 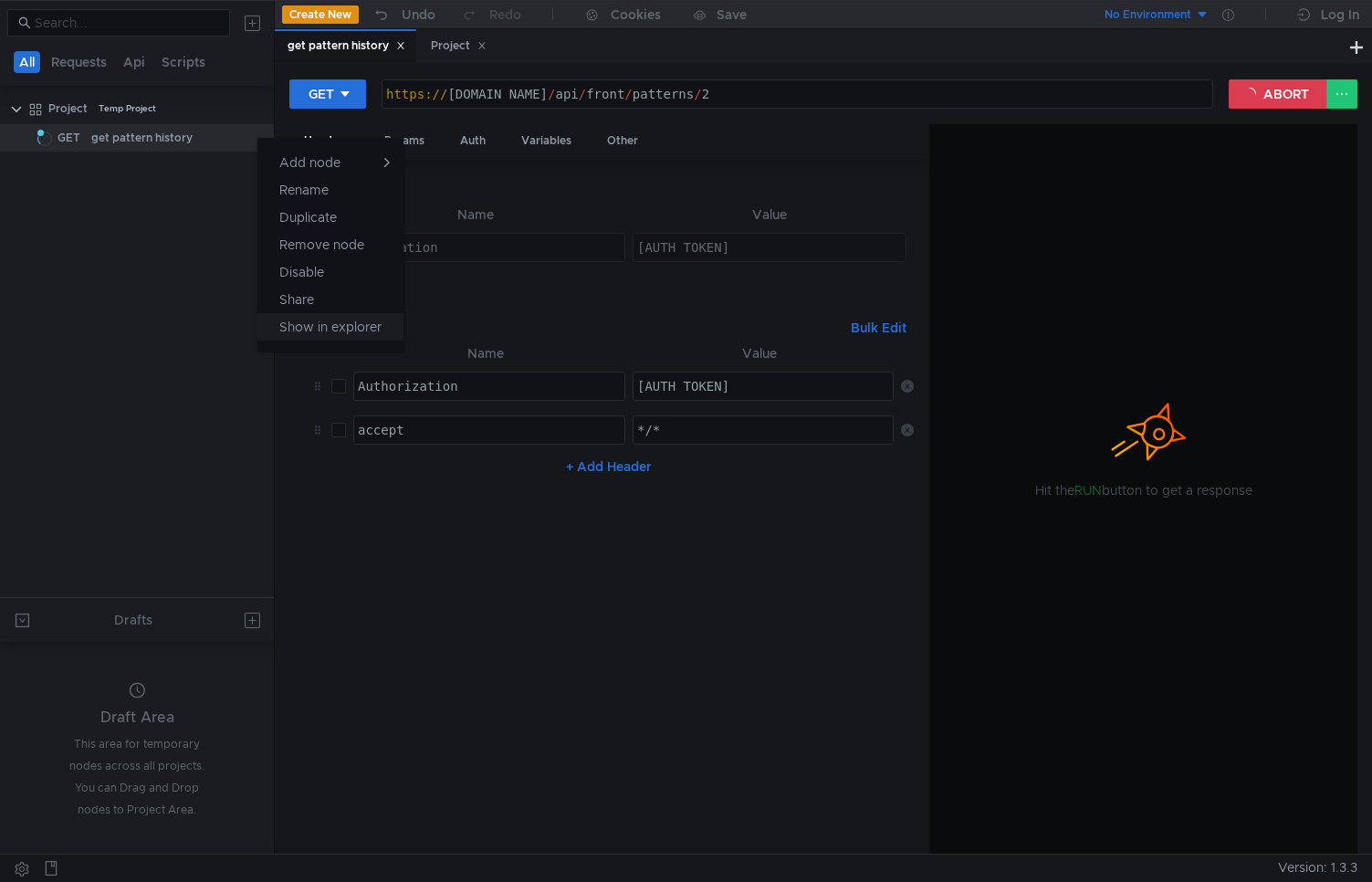 What do you see at coordinates (331, 244) in the screenshot?
I see `button: Remove node` at bounding box center [331, 244].